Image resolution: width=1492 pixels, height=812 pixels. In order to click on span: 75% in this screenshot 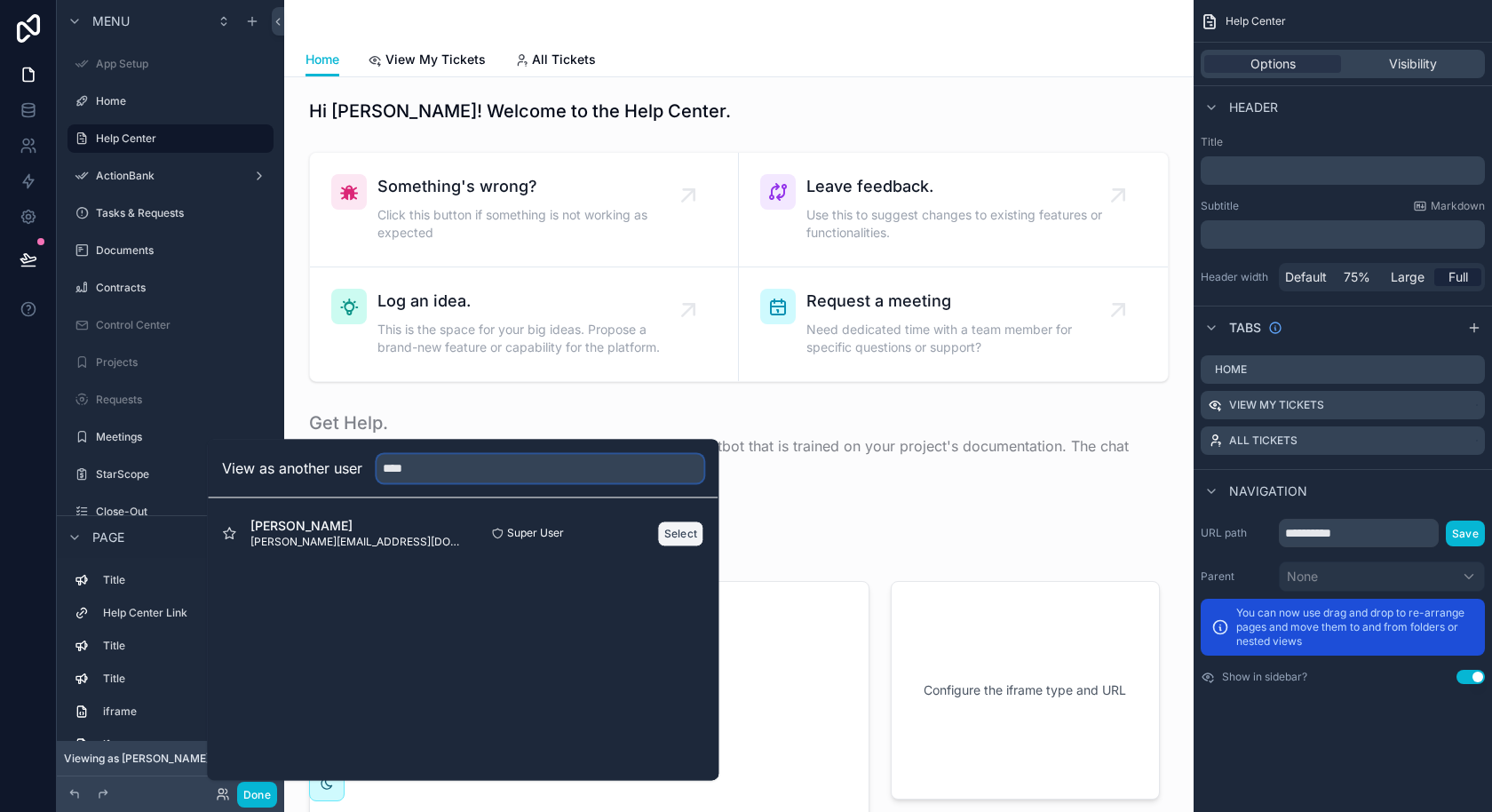, I will do `click(1357, 277)`.